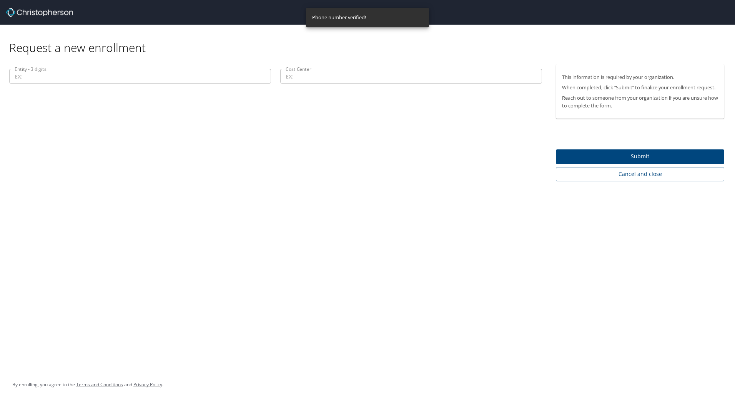 This screenshot has width=735, height=402. I want to click on img: cbt logo, so click(40, 12).